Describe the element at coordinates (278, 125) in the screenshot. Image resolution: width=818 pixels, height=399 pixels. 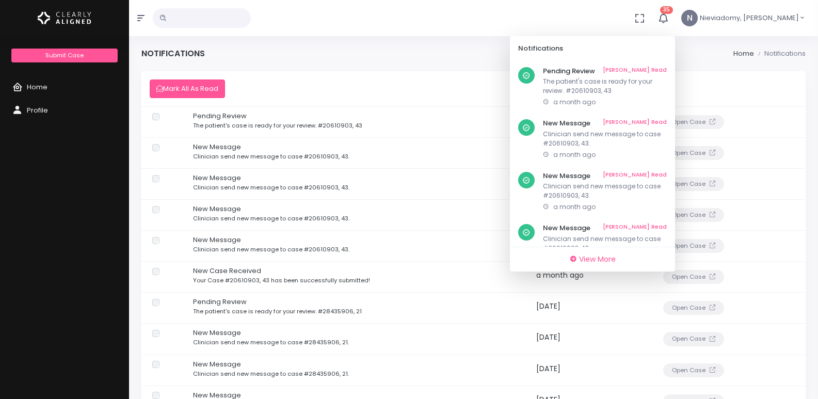
I see `span: The patient's case is ready for your review. #20610903, 43` at that location.